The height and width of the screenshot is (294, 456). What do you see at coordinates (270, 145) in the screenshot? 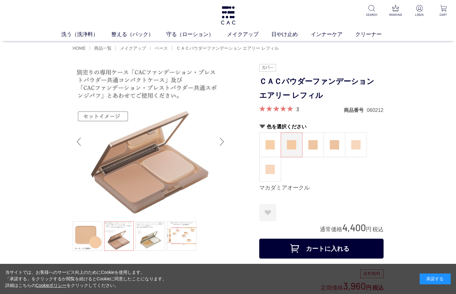
I see `dl: ココナッツオークル` at bounding box center [270, 145].